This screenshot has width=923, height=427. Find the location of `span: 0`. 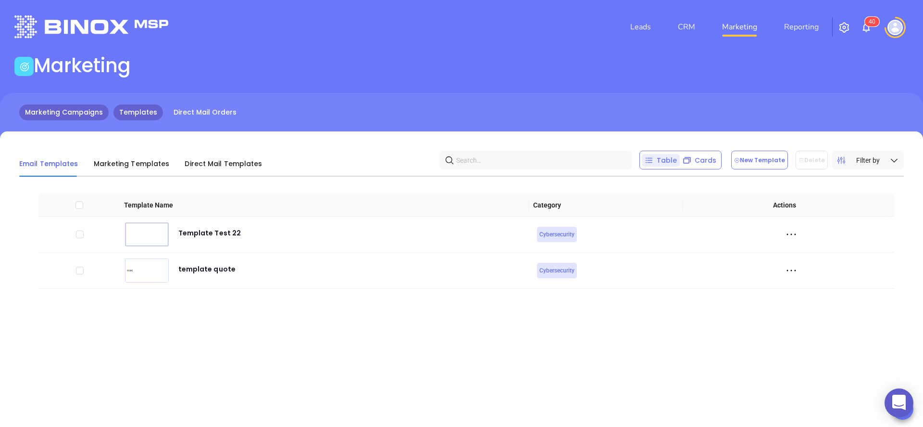

span: 0 is located at coordinates (874, 22).